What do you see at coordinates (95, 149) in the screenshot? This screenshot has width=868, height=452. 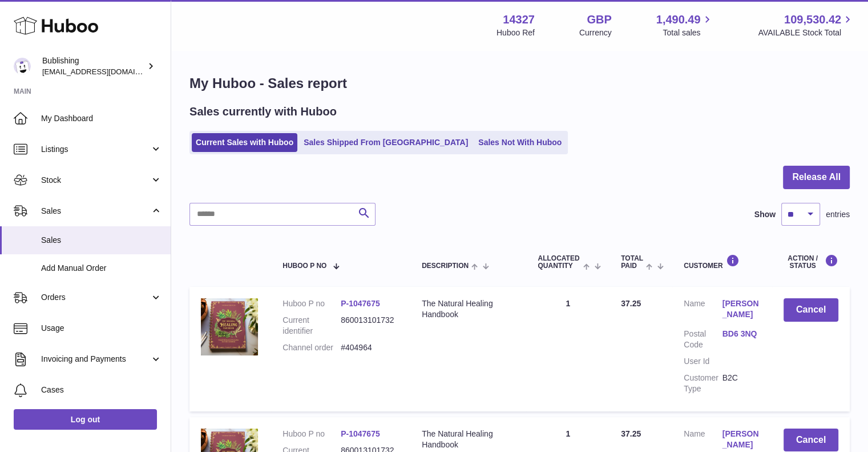 I see `span: Listings` at bounding box center [95, 149].